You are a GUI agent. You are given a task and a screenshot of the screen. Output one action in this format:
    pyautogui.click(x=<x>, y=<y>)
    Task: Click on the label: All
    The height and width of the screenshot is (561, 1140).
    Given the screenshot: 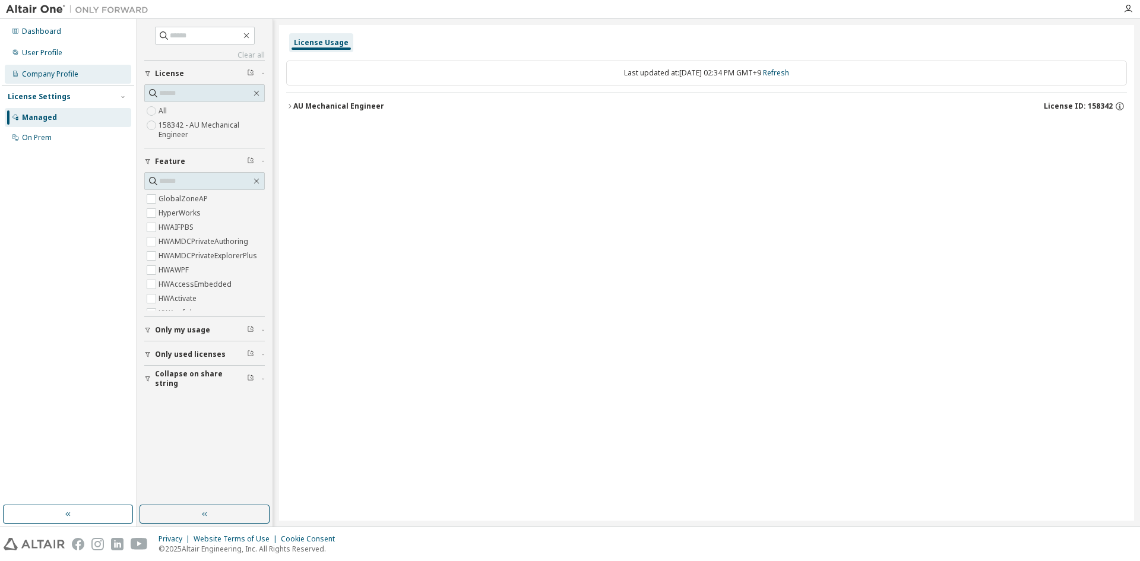 What is the action you would take?
    pyautogui.click(x=164, y=111)
    